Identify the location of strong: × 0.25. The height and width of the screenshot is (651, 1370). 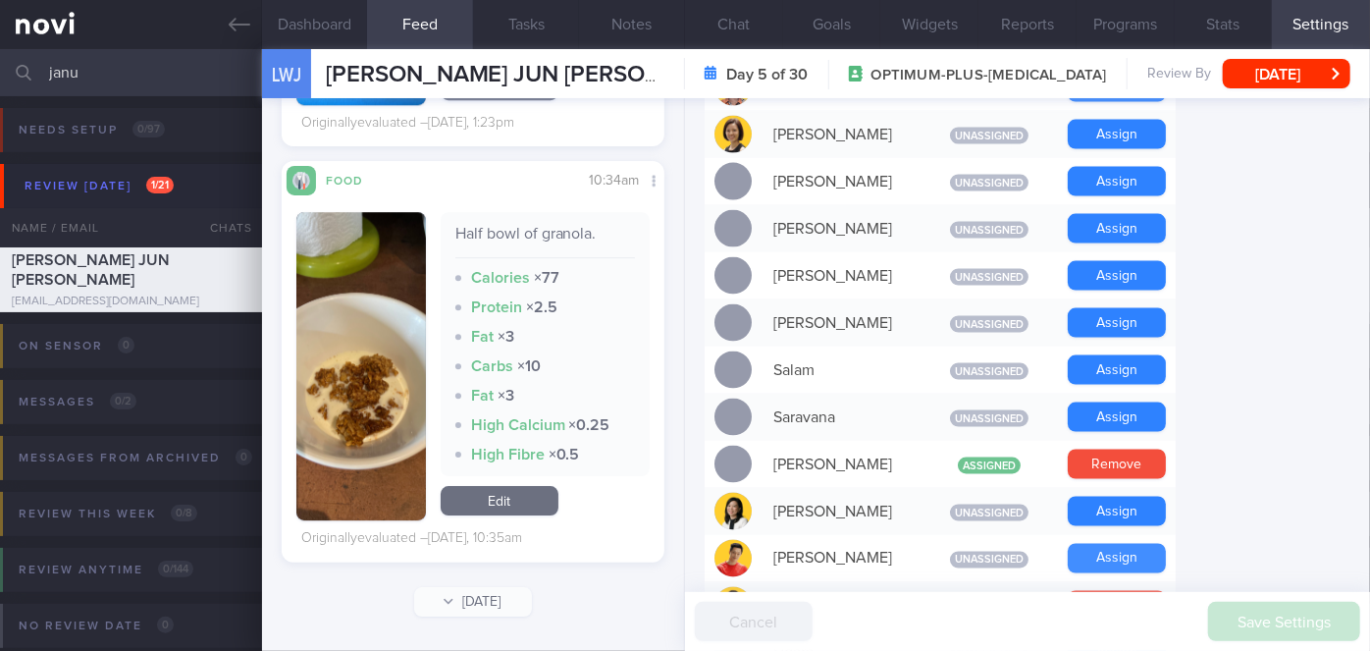
(590, 425).